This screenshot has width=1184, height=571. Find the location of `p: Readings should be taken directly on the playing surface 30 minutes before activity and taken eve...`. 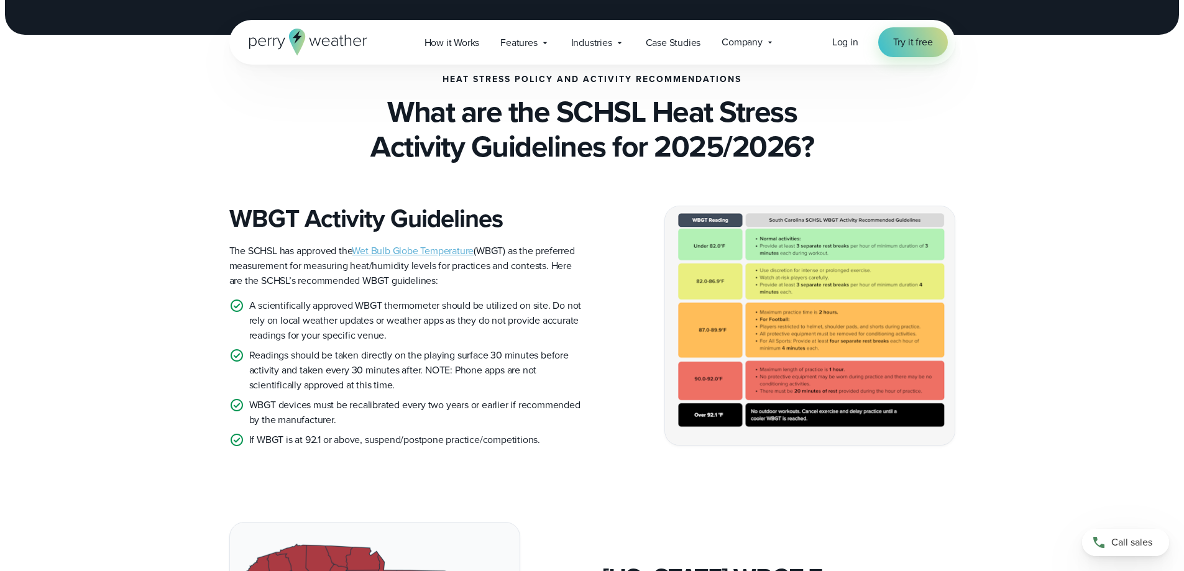

p: Readings should be taken directly on the playing surface 30 minutes before activity and taken eve... is located at coordinates (416, 371).